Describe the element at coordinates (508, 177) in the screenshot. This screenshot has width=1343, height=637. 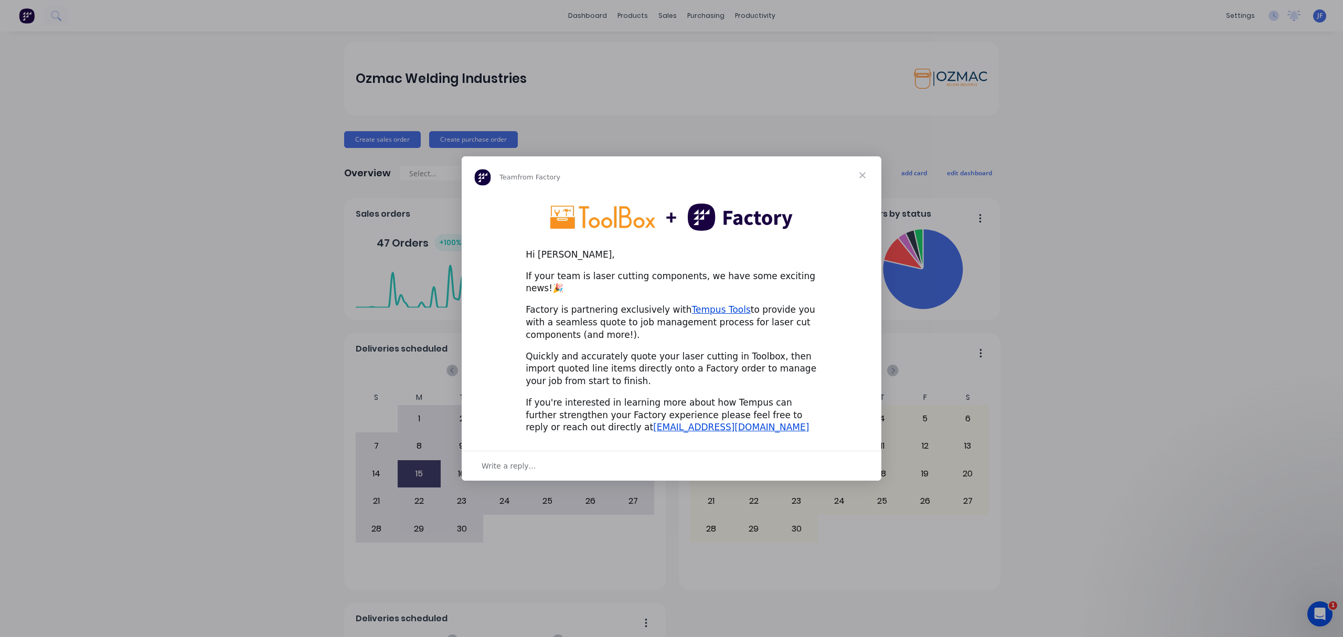
I see `span: Team` at that location.